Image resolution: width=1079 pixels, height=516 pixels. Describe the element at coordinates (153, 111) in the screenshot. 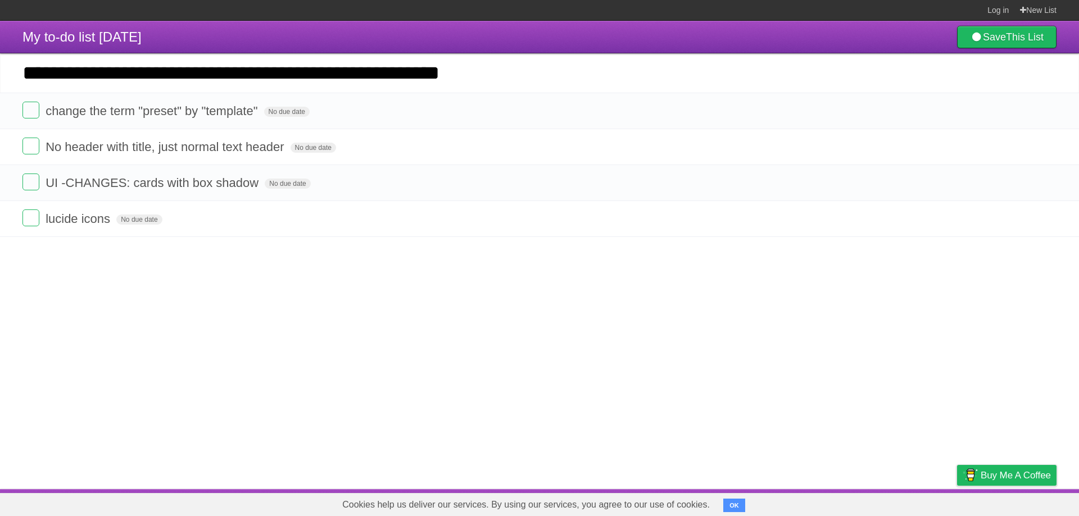

I see `span: change the term "preset" by "template"` at that location.